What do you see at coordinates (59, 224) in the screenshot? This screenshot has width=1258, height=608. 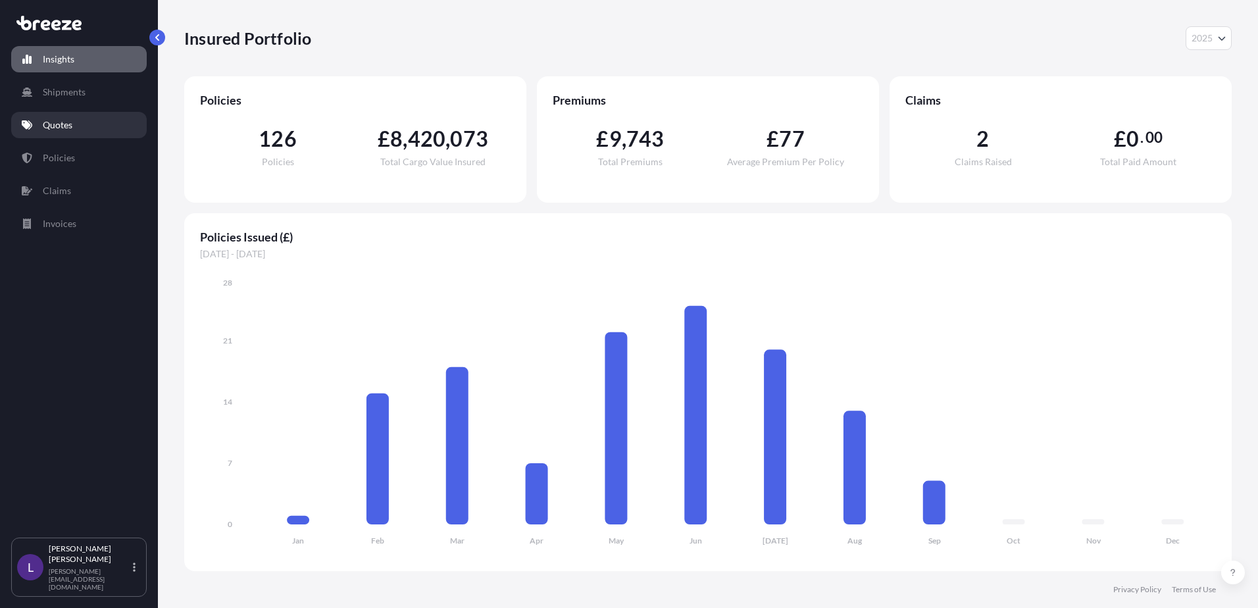 I see `p: Invoices` at bounding box center [59, 224].